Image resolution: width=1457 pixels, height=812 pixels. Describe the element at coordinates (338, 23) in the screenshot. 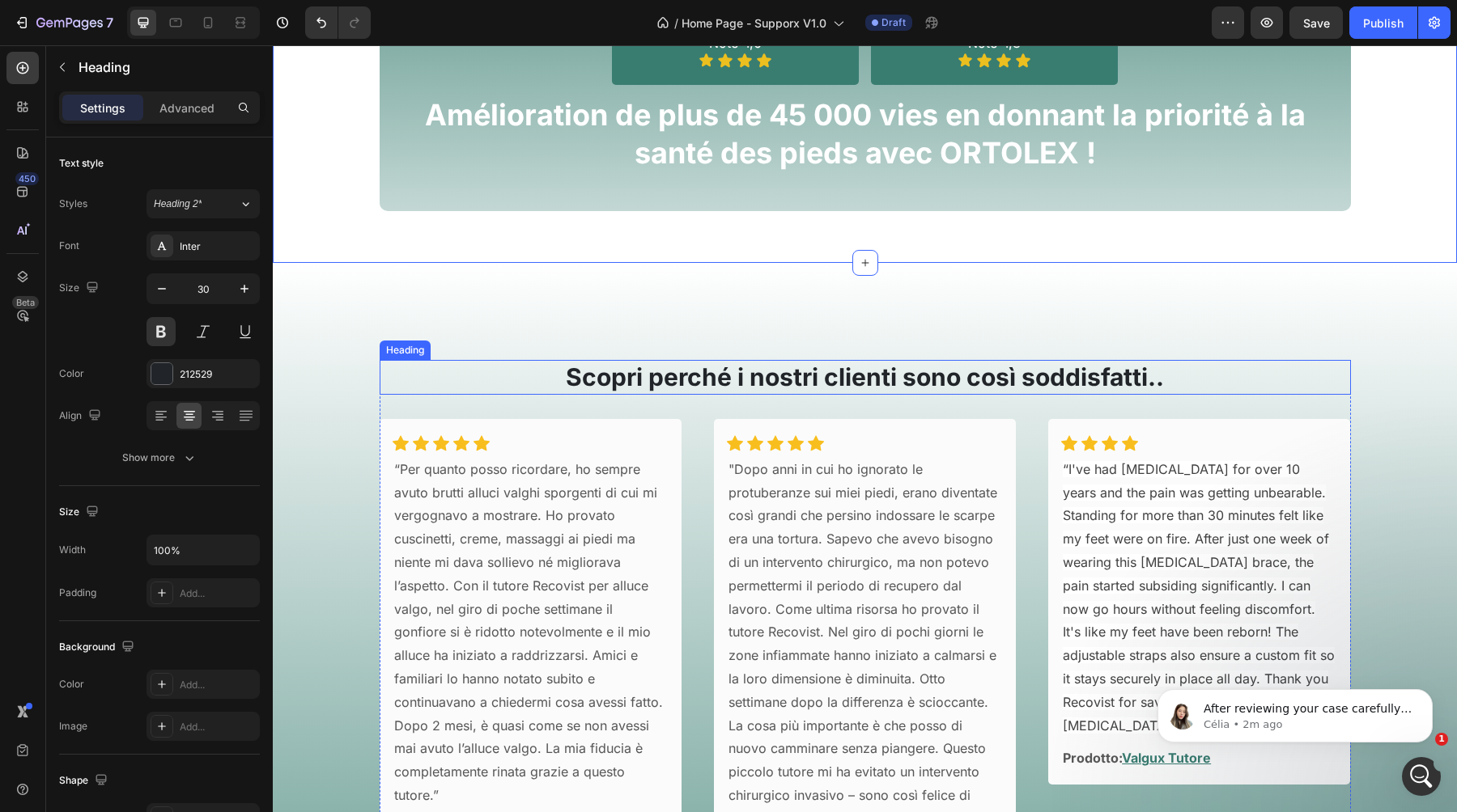

I see `div: Undo/Redo` at that location.